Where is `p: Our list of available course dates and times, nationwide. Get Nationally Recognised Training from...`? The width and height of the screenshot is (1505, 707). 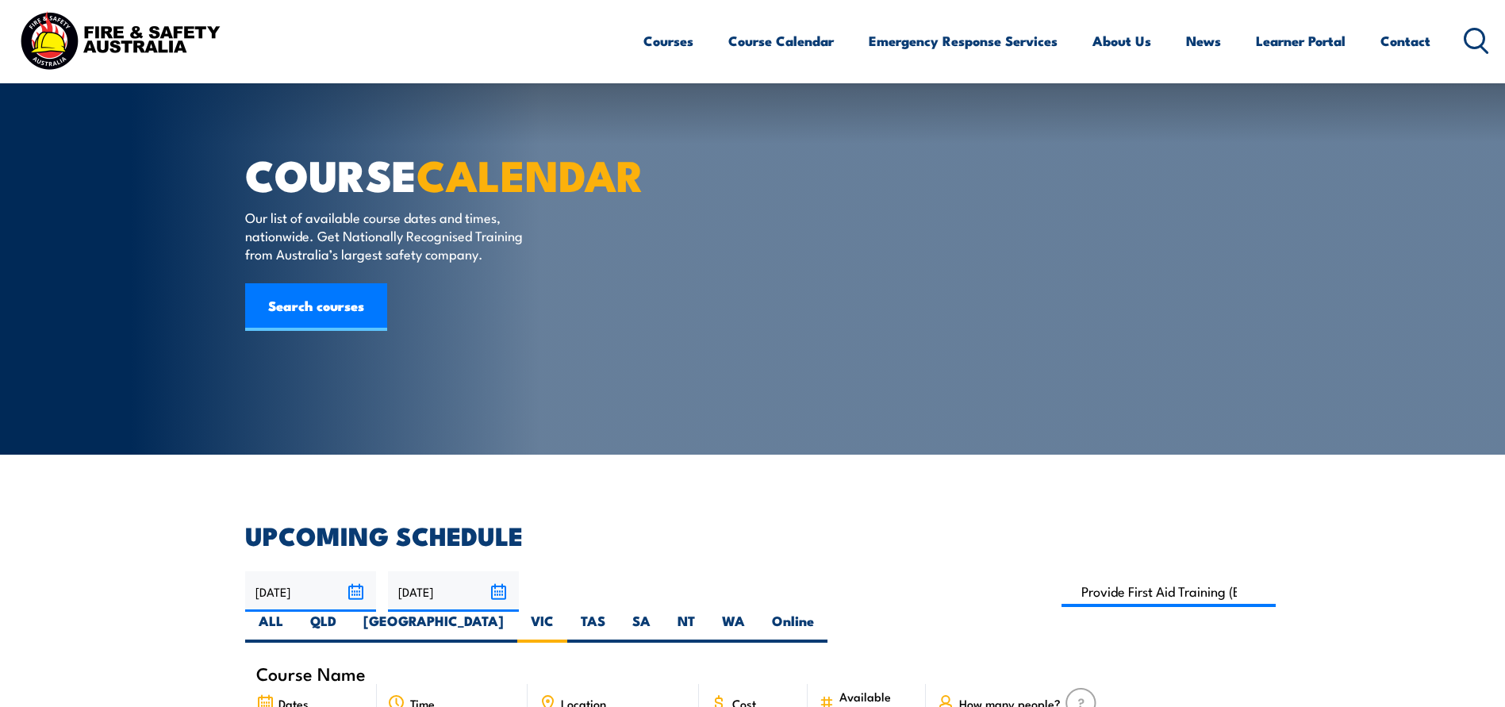 p: Our list of available course dates and times, nationwide. Get Nationally Recognised Training from... is located at coordinates (390, 236).